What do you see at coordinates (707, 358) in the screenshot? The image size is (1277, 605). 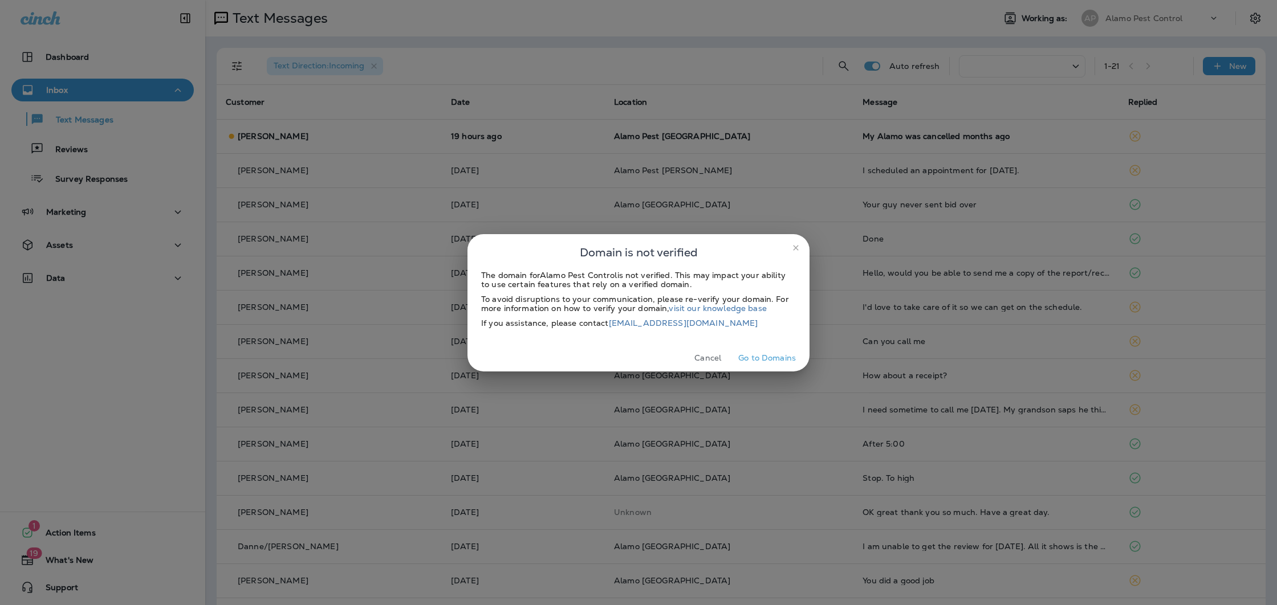 I see `button: Cancel` at bounding box center [707, 358].